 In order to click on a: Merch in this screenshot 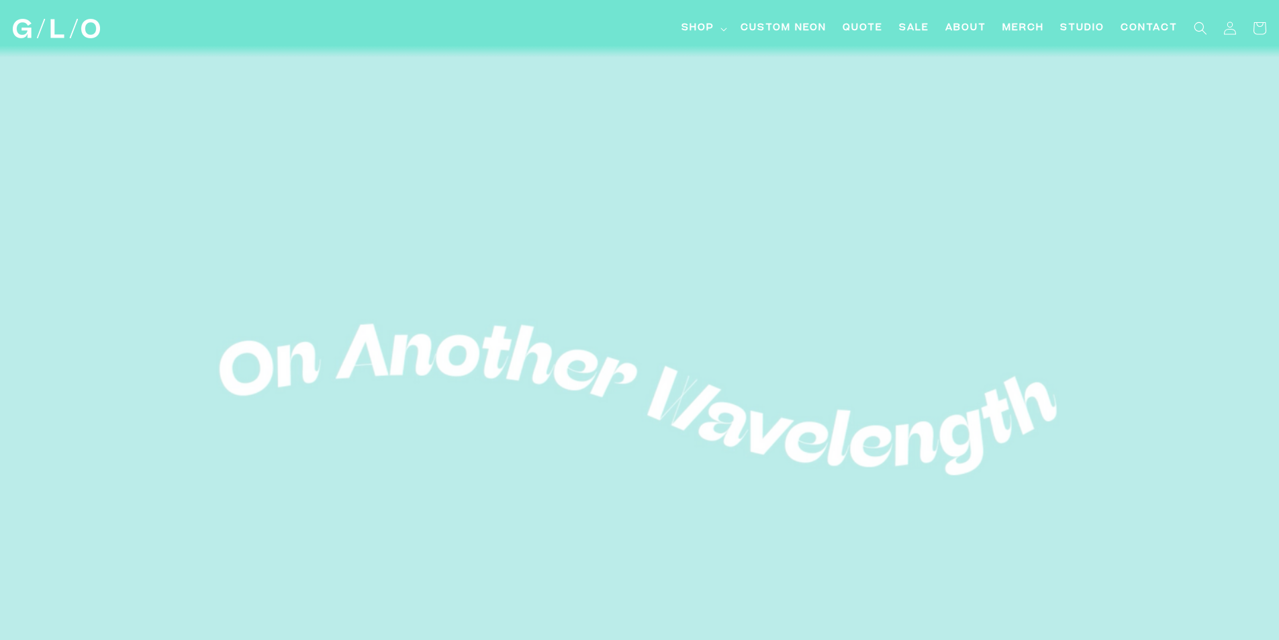, I will do `click(1023, 28)`.